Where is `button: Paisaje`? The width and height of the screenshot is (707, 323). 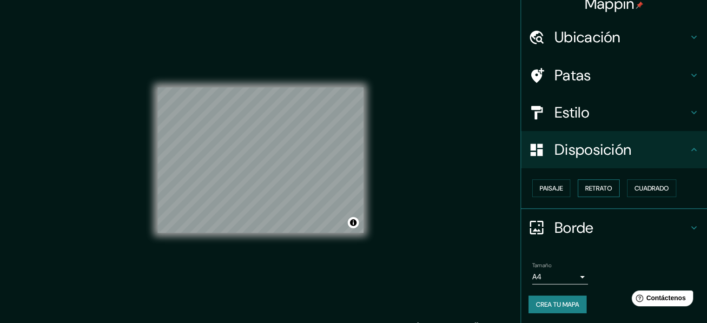 button: Paisaje is located at coordinates (552, 188).